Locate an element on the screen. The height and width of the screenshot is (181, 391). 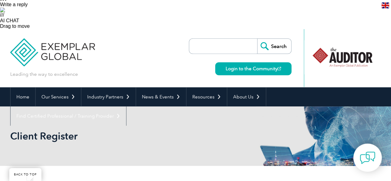
a: Home is located at coordinates (23, 97).